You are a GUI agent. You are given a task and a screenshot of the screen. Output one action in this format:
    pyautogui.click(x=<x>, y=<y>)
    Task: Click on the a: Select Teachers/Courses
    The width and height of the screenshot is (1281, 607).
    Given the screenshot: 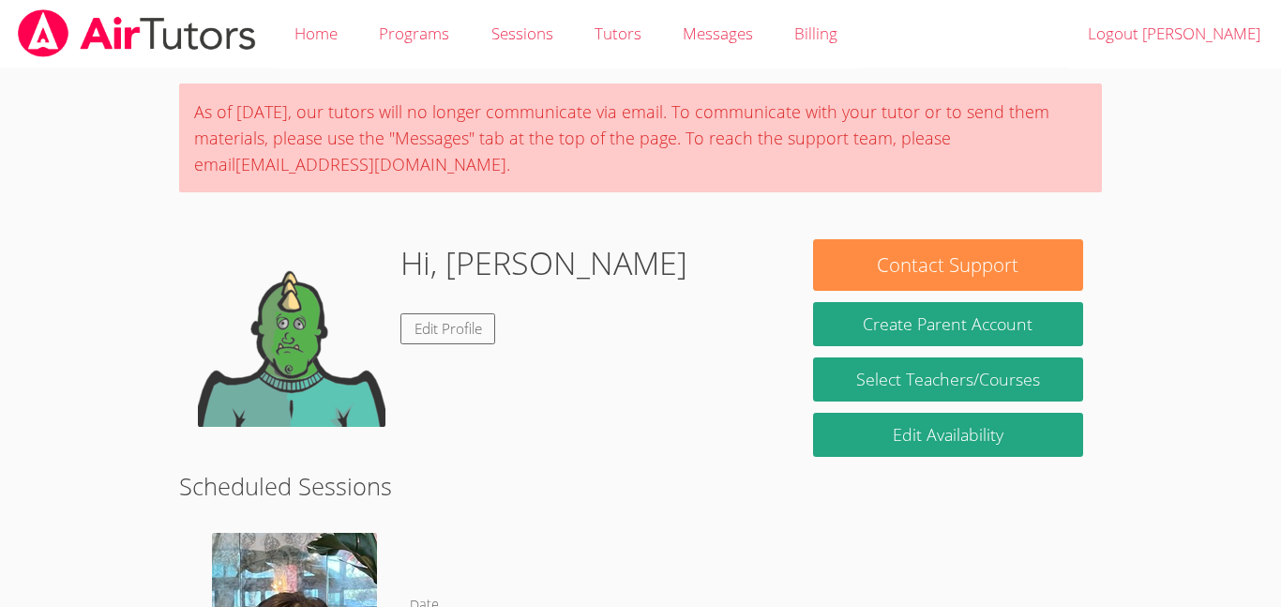 What is the action you would take?
    pyautogui.click(x=948, y=379)
    